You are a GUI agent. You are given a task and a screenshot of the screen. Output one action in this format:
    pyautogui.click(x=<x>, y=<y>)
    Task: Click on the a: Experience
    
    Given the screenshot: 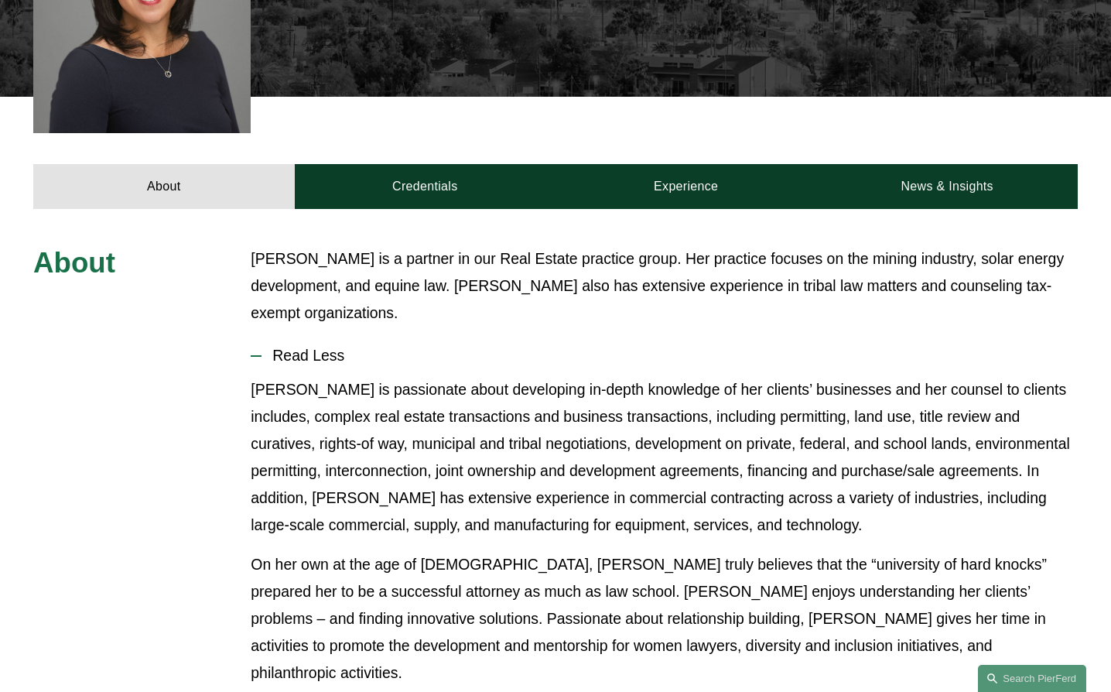 What is the action you would take?
    pyautogui.click(x=685, y=186)
    